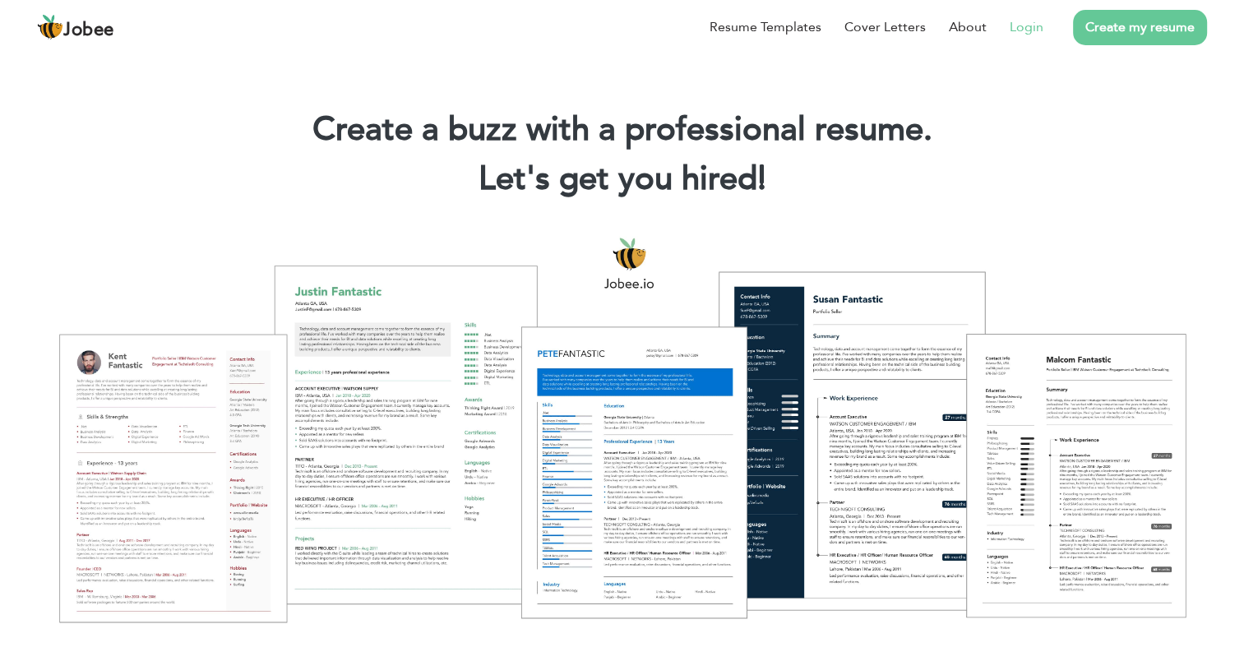 The width and height of the screenshot is (1244, 661). What do you see at coordinates (89, 30) in the screenshot?
I see `span: Jobee` at bounding box center [89, 30].